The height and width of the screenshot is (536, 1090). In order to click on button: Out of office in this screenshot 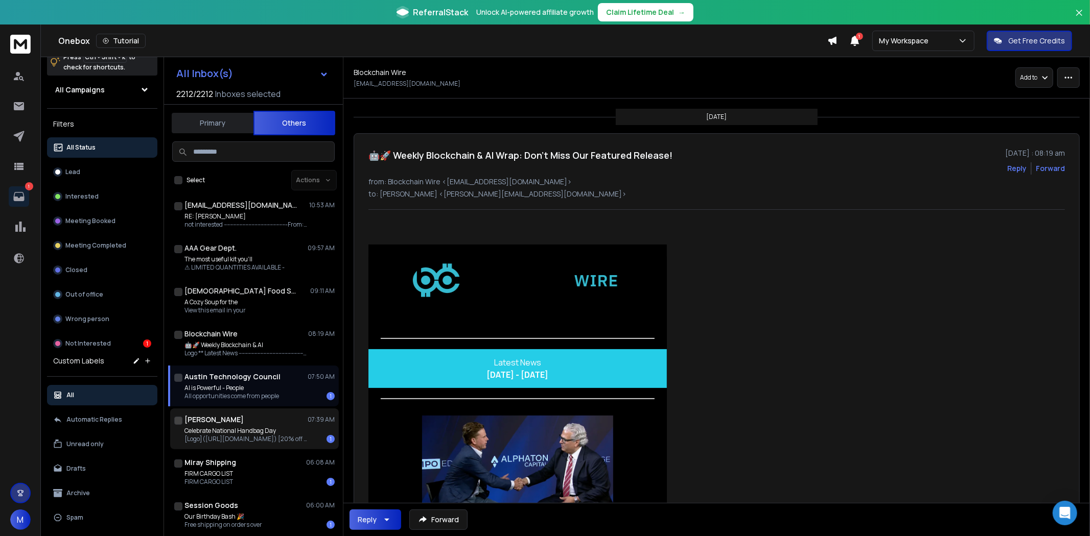, I will do `click(102, 295)`.